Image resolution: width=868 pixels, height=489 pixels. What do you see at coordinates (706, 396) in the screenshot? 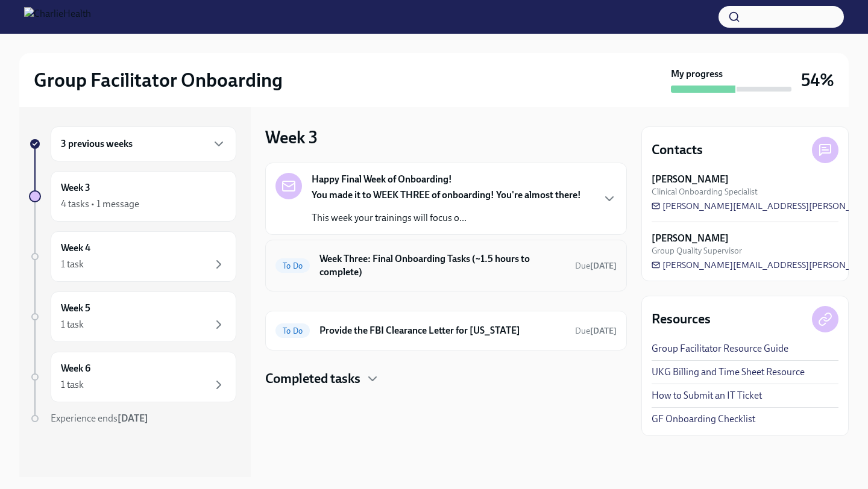
I see `a: How to Submit an IT Ticket` at bounding box center [706, 396].